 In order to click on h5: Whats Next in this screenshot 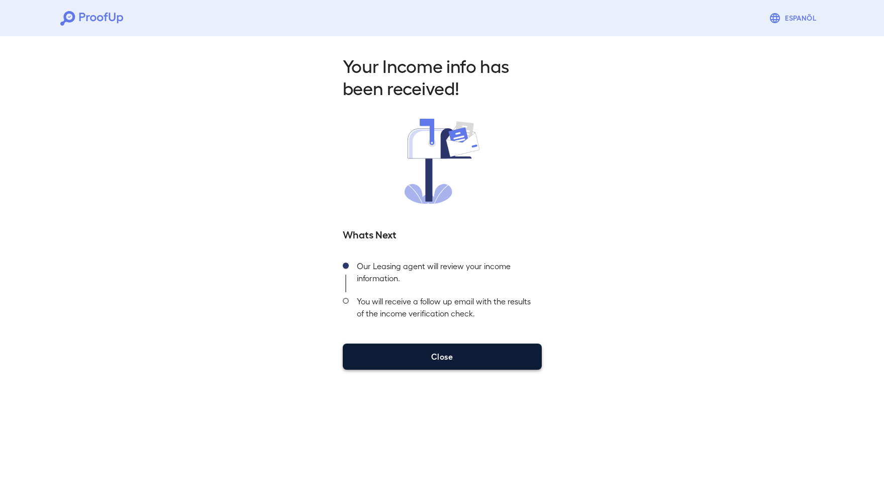, I will do `click(442, 234)`.